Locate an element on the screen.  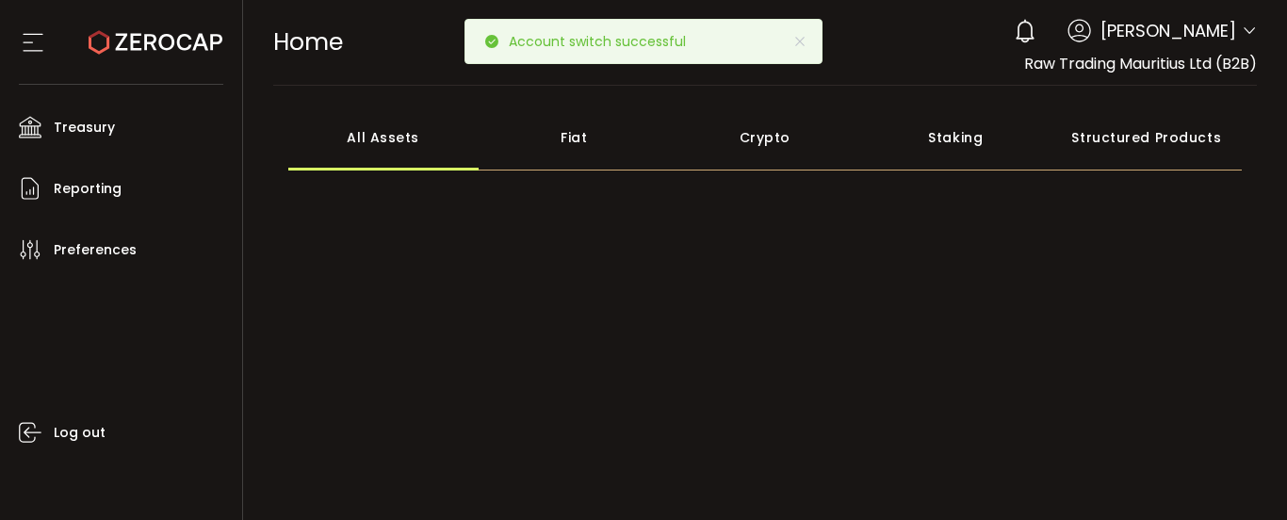
p: Account switch successful is located at coordinates (605, 41).